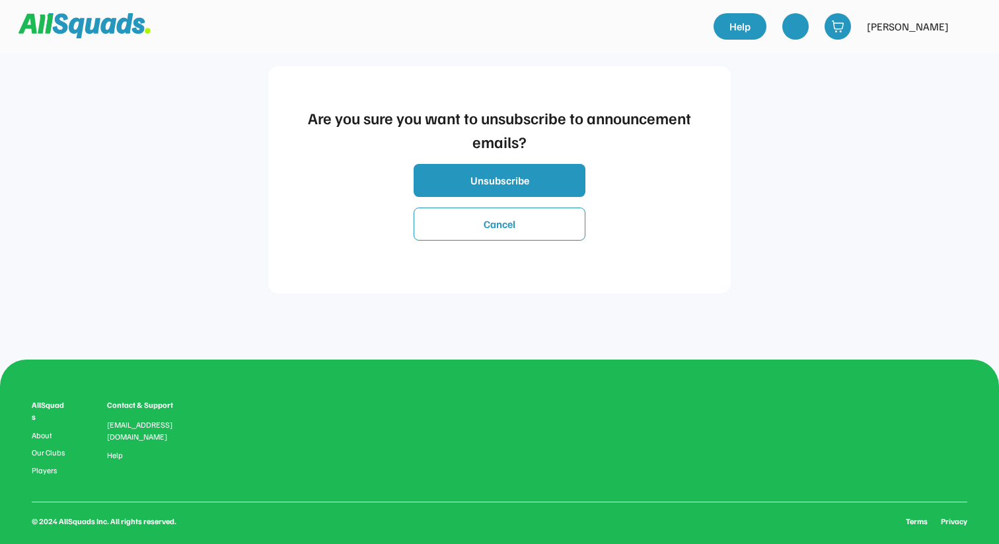  I want to click on button: Cancel, so click(499, 224).